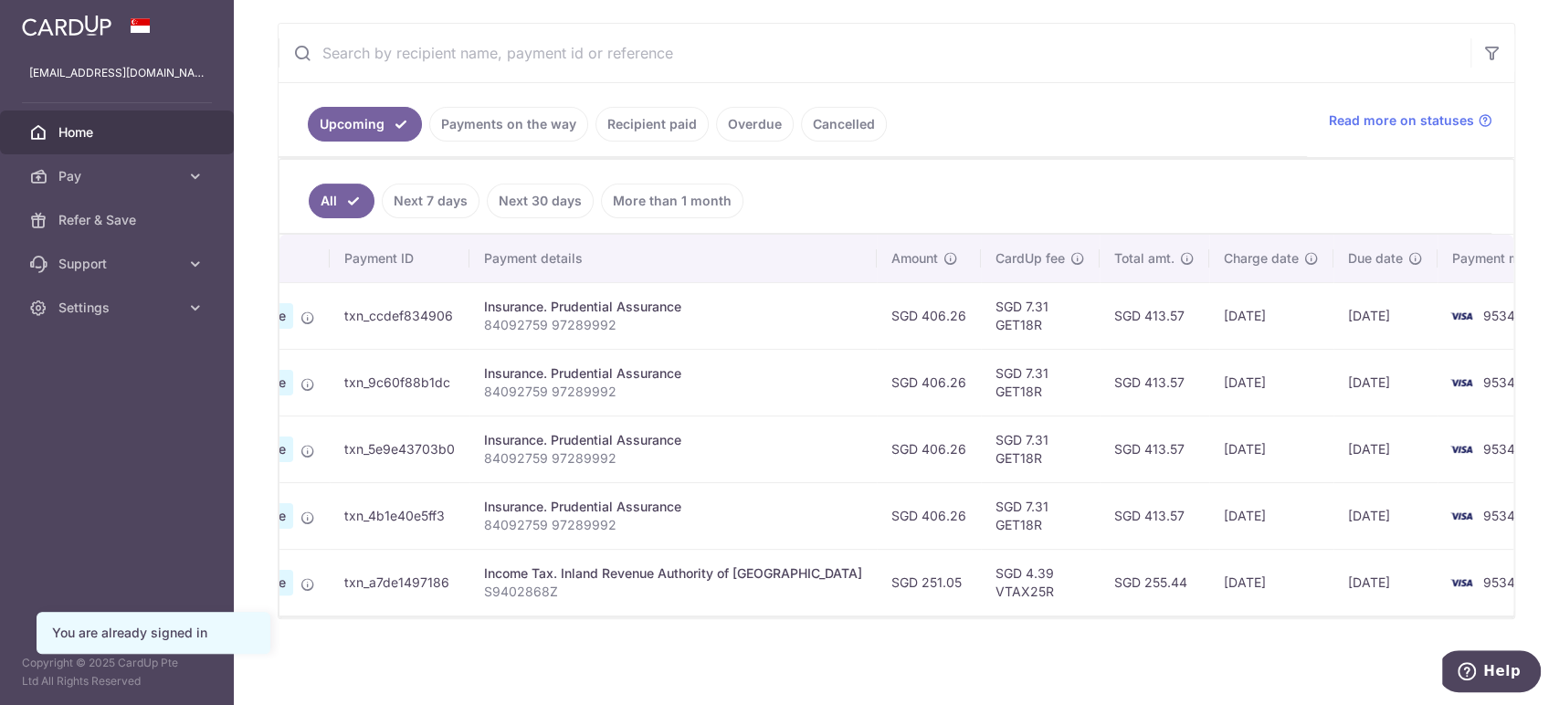 This screenshot has width=1559, height=705. Describe the element at coordinates (929, 582) in the screenshot. I see `td: SGD 251.05` at that location.